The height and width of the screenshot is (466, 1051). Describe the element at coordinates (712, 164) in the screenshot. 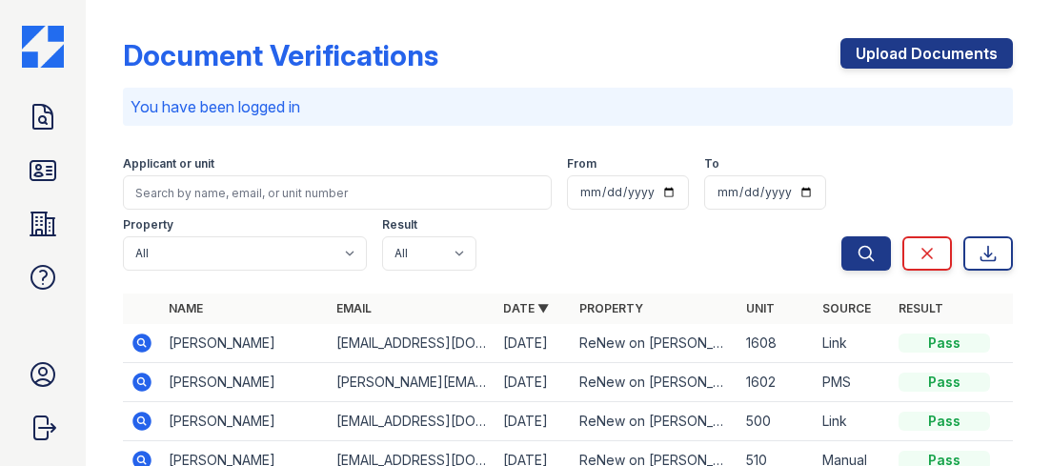

I see `label: To` at that location.